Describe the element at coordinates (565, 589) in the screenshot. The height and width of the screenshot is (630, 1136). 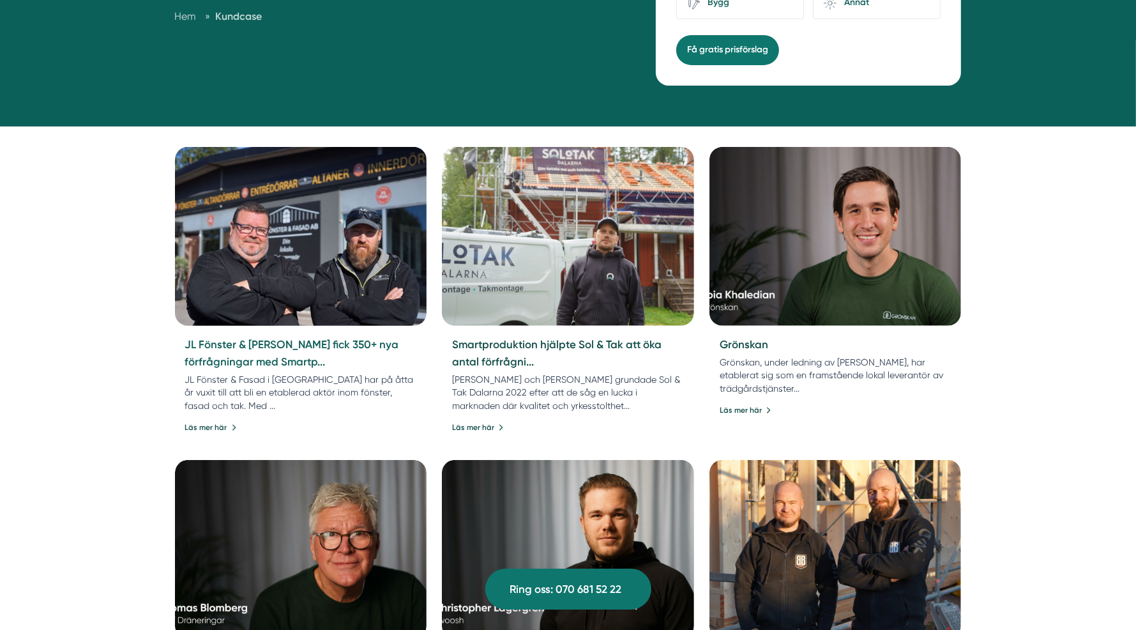
I see `span: Ring oss: 070 681 52 22` at that location.